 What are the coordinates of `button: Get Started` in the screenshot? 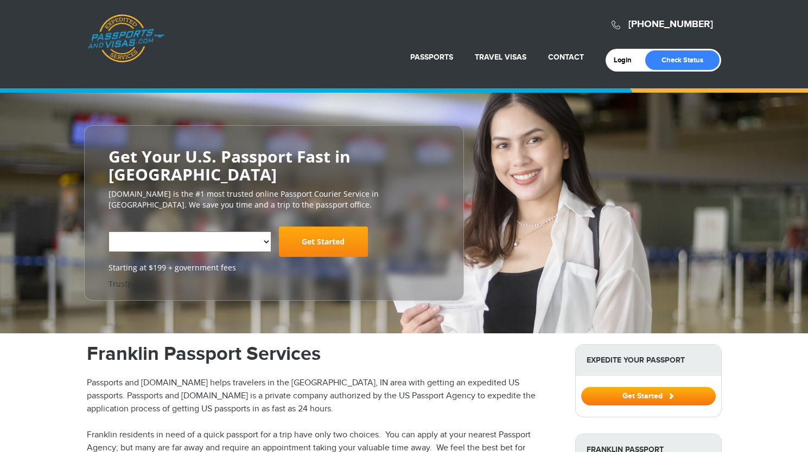 It's located at (648, 396).